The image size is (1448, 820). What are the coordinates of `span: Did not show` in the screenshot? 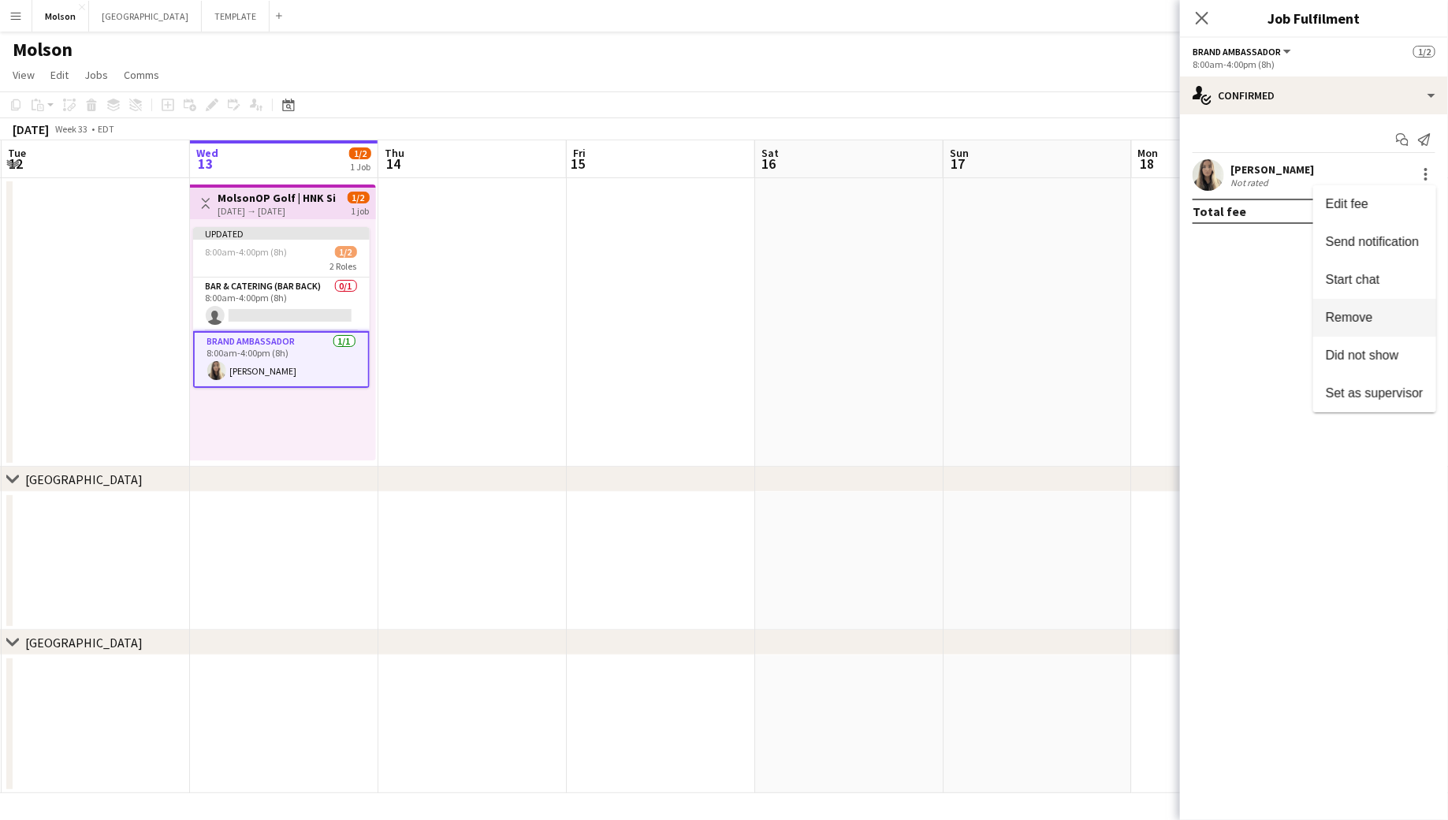 It's located at (1362, 355).